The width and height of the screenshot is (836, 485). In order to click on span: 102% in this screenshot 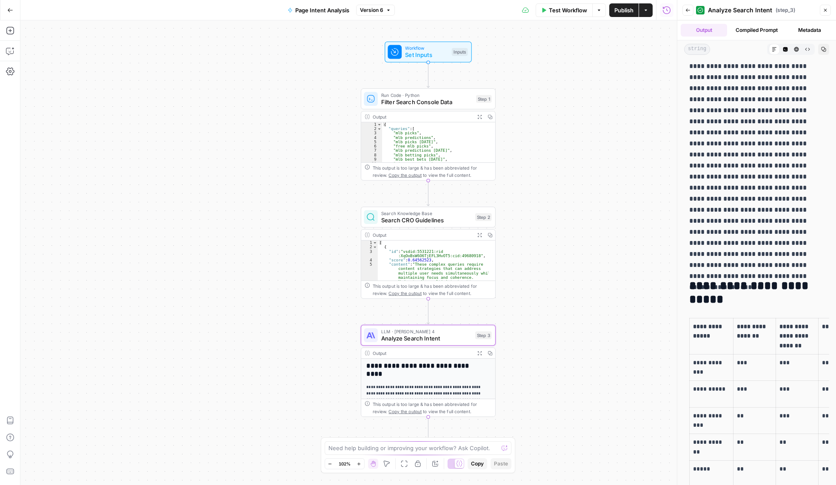, I will do `click(344, 464)`.